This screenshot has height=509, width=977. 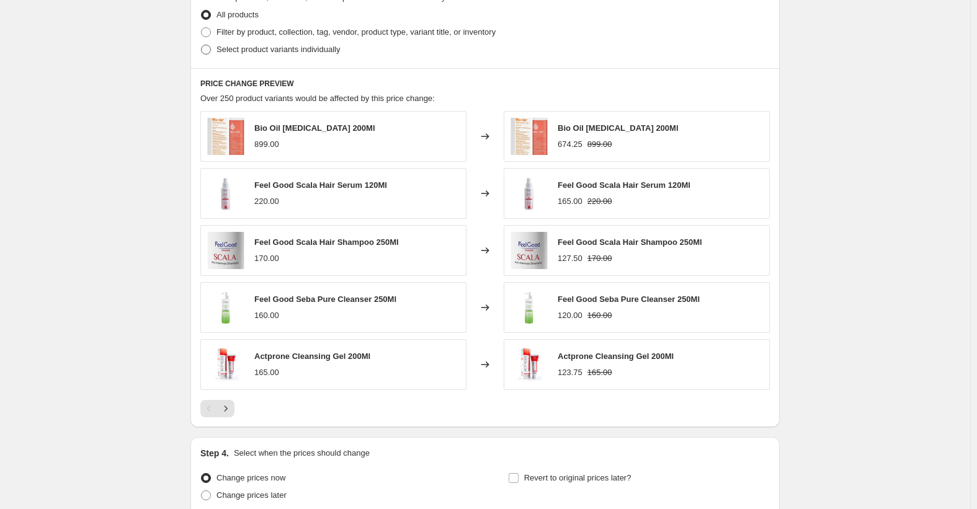 I want to click on strike: 160.00, so click(x=600, y=316).